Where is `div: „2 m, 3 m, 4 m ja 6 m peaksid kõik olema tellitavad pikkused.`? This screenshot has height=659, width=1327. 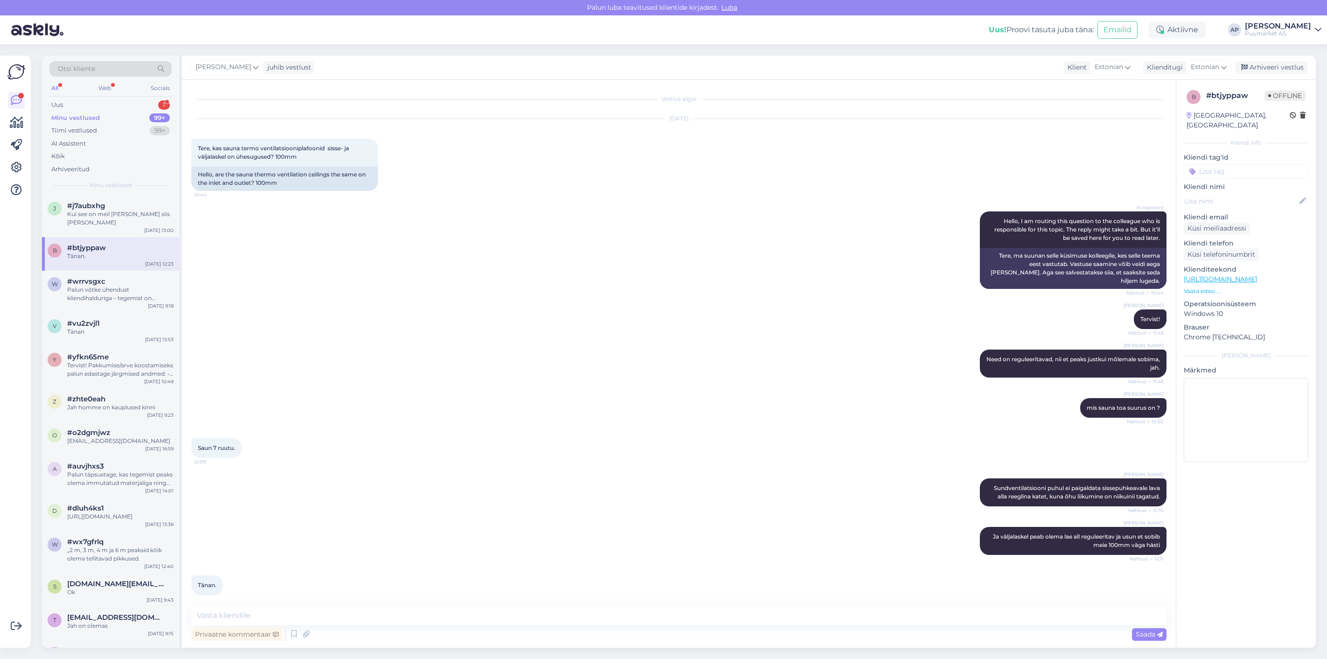
div: „2 m, 3 m, 4 m ja 6 m peaksid kõik olema tellitavad pikkused. is located at coordinates (120, 554).